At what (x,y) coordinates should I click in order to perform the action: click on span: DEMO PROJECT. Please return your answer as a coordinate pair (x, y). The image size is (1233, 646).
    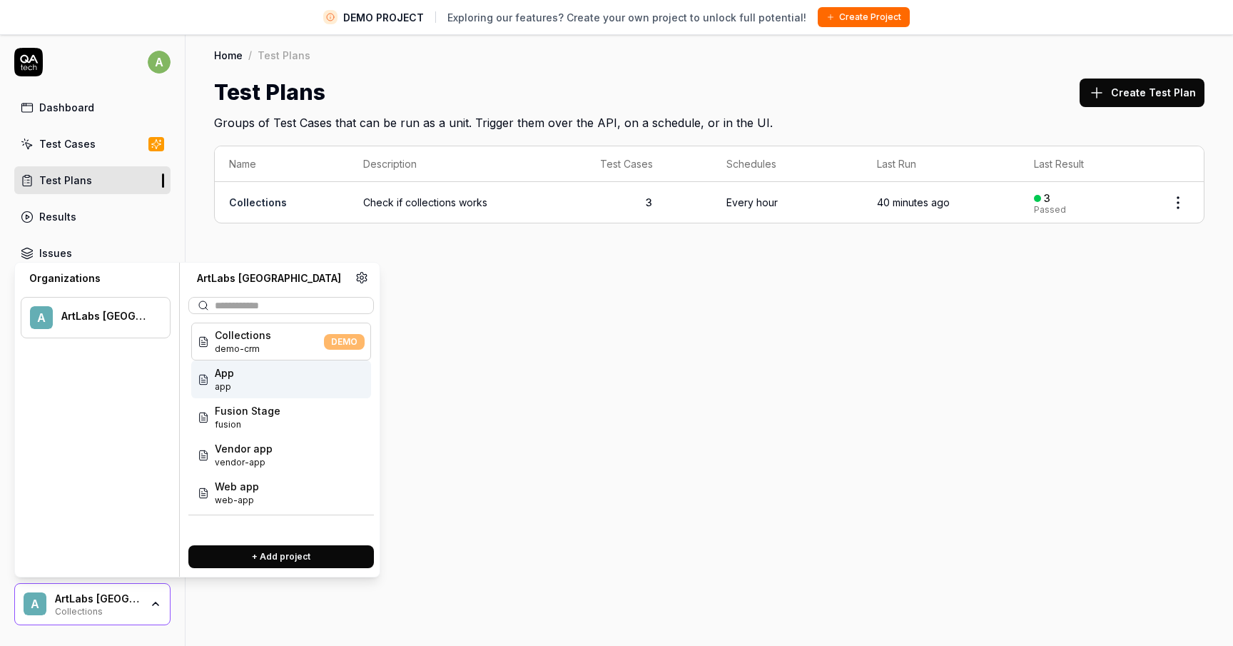
    Looking at the image, I should click on (383, 17).